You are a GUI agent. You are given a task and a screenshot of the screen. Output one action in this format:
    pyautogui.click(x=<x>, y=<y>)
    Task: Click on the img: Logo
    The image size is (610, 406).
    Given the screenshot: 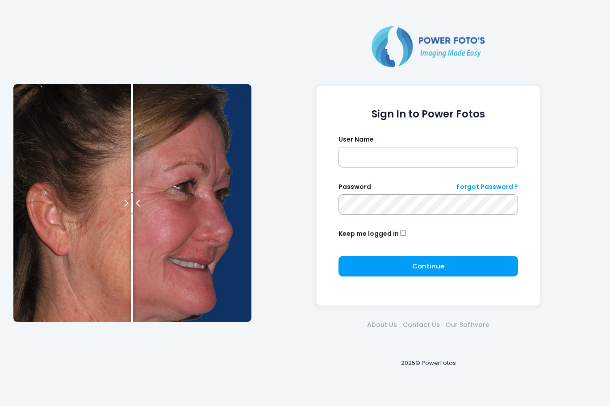 What is the action you would take?
    pyautogui.click(x=428, y=46)
    